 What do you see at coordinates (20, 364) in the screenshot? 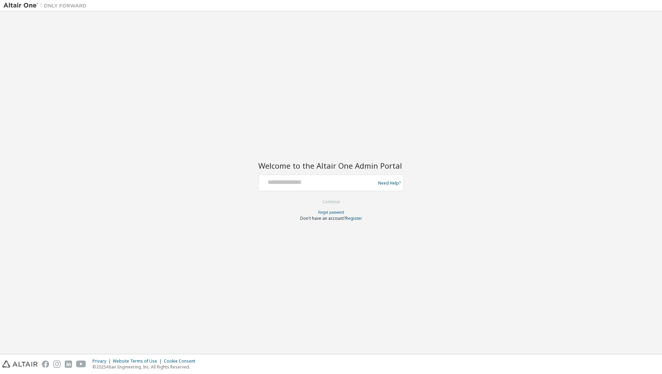
I see `img: altair_logo.svg` at bounding box center [20, 364].